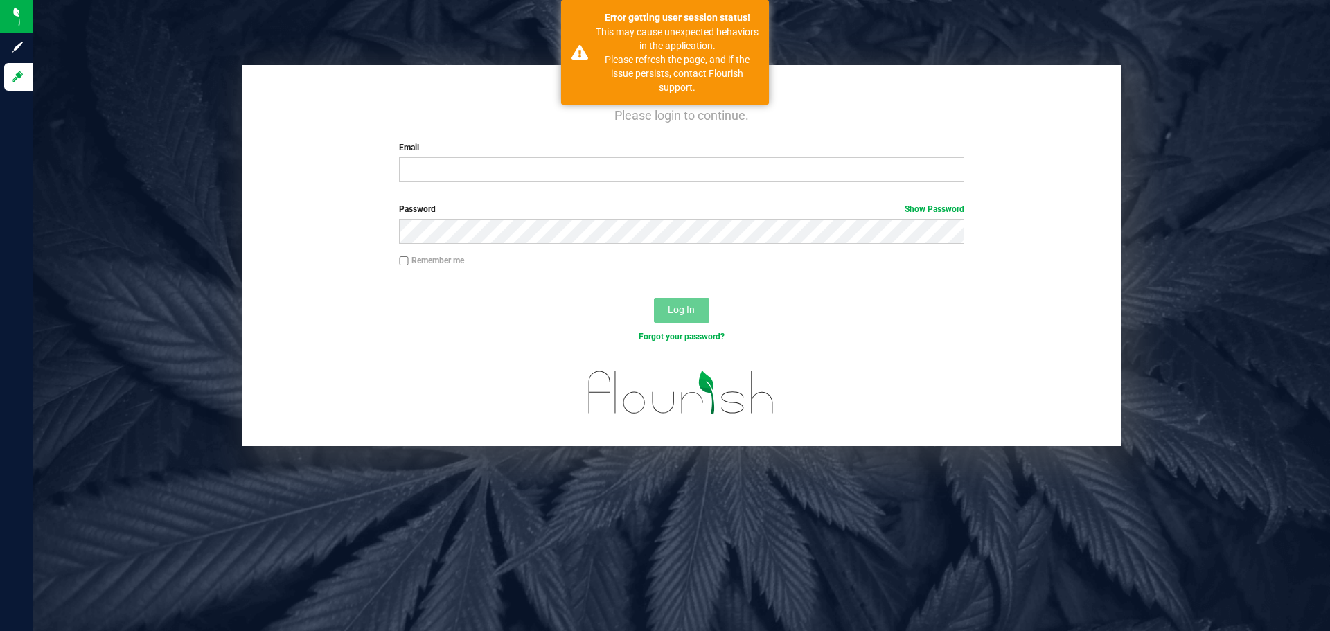 The image size is (1330, 631). What do you see at coordinates (677, 73) in the screenshot?
I see `p: Please refresh the page, and if the issue persists, contact Flourish support.` at bounding box center [677, 73].